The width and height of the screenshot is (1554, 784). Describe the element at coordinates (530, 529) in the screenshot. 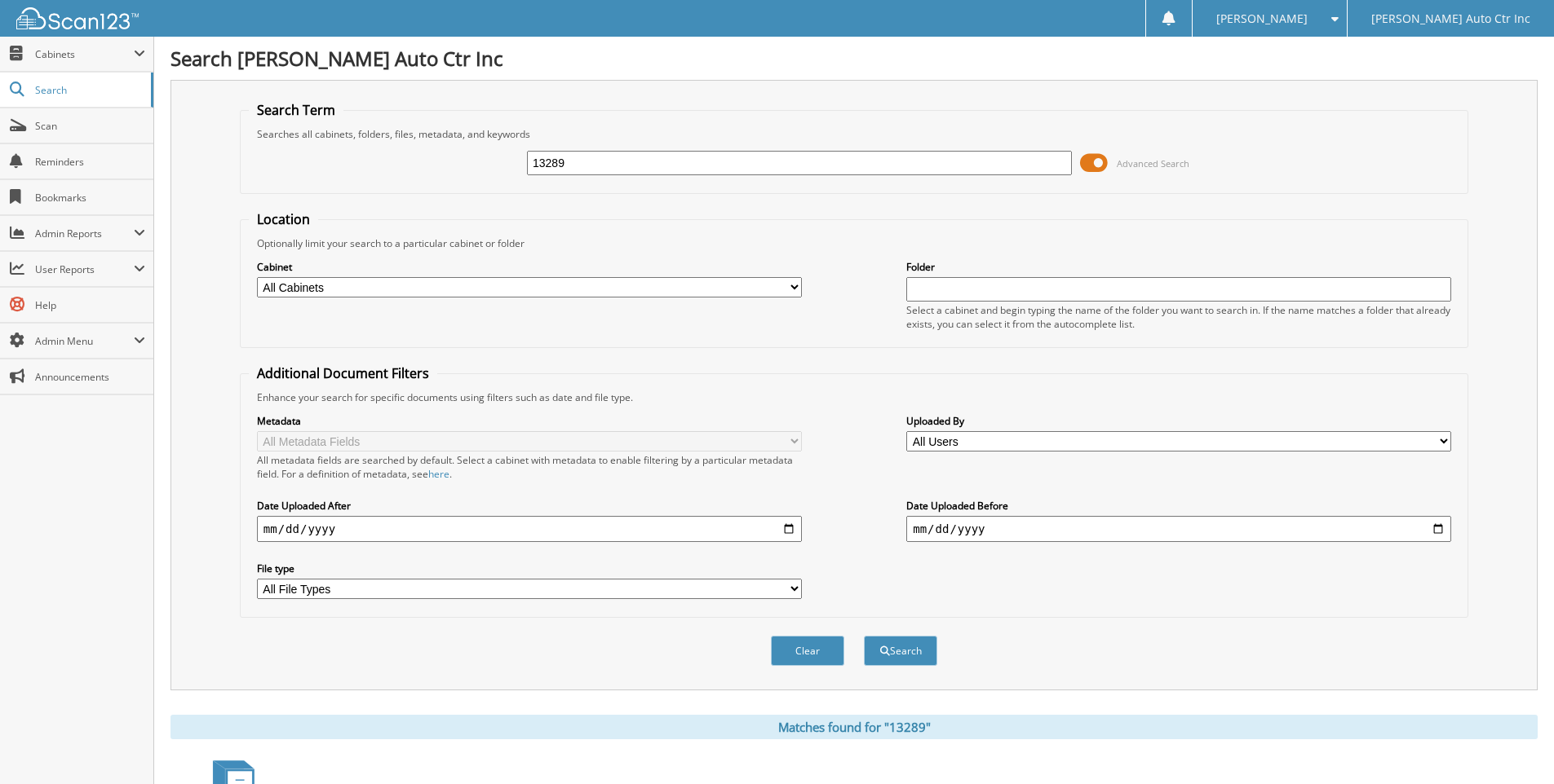

I see `input: start` at that location.